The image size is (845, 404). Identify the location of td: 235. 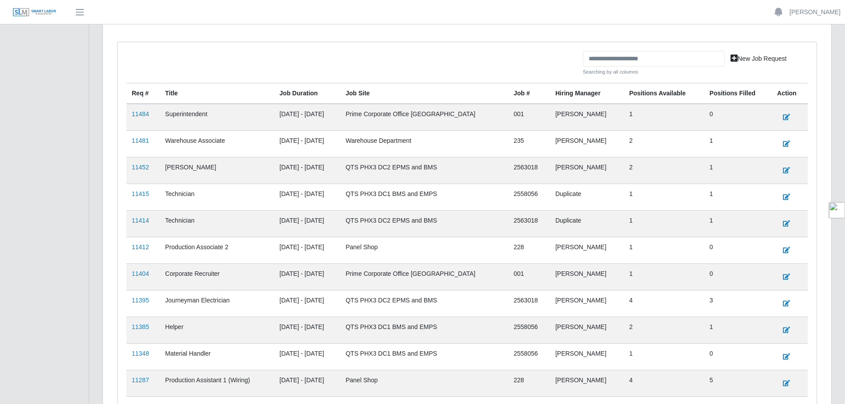
(529, 144).